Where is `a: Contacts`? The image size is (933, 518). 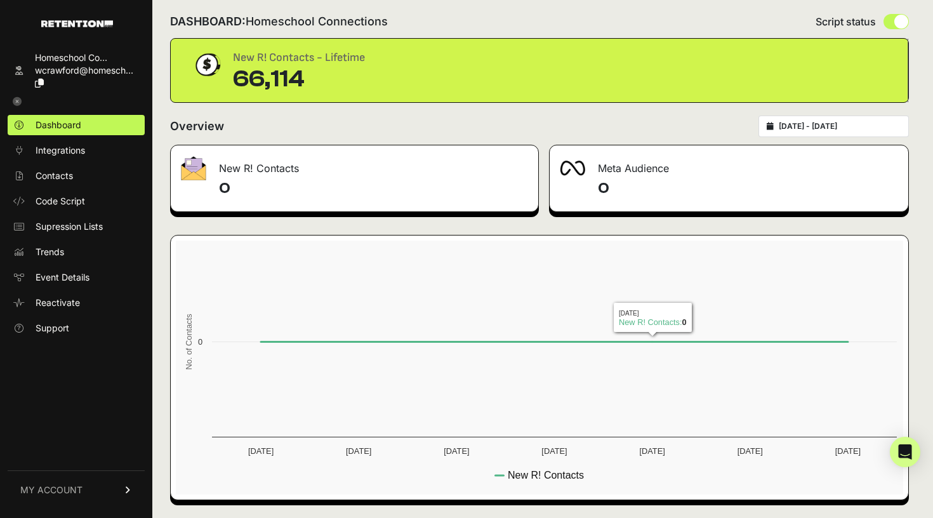 a: Contacts is located at coordinates (76, 176).